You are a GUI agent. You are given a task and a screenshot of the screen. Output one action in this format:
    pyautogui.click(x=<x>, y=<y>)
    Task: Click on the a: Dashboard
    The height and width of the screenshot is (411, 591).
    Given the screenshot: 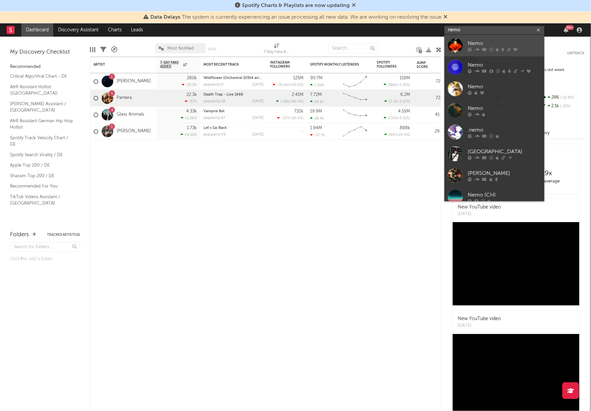 What is the action you would take?
    pyautogui.click(x=37, y=30)
    